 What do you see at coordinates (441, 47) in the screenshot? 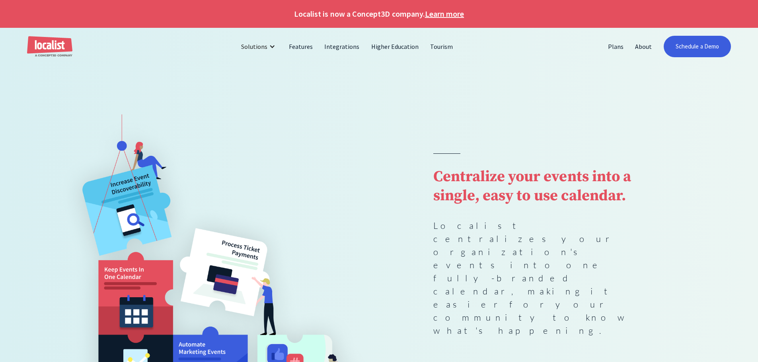
I see `a: Tourism` at bounding box center [441, 47].